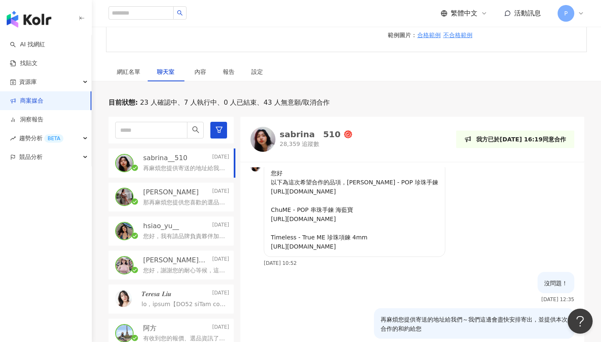 The width and height of the screenshot is (601, 342). What do you see at coordinates (482, 35) in the screenshot?
I see `p: 範例圖片：` at bounding box center [482, 35].